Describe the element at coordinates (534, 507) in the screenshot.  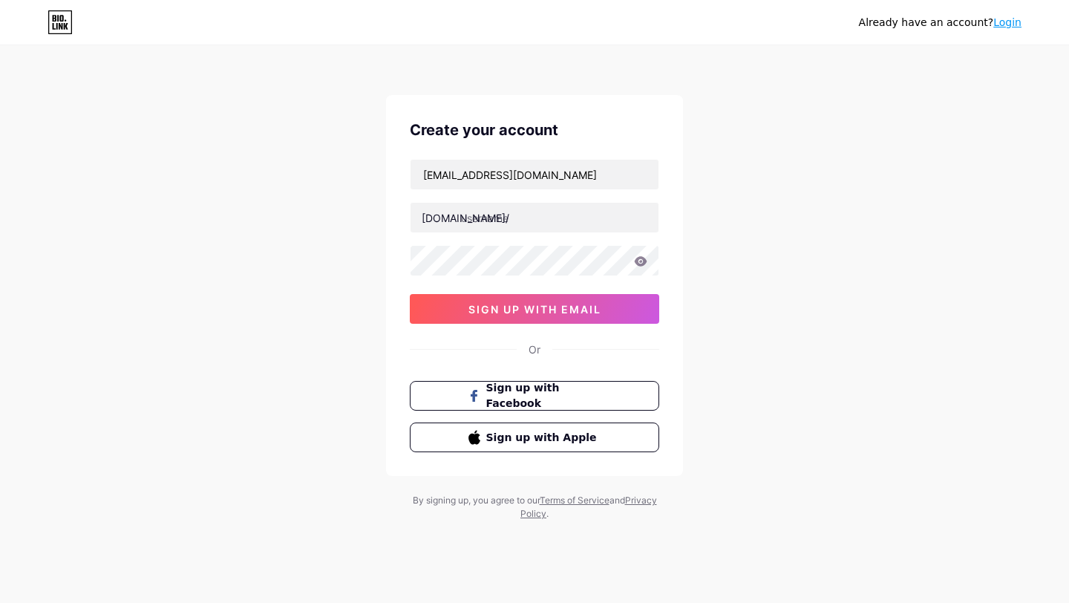
I see `div: By signing up, you agree to our and .` at that location.